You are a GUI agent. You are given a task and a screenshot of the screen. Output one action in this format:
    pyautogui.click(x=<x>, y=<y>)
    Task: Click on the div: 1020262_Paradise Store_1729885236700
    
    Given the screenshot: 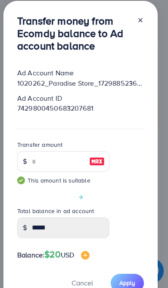 What is the action you would take?
    pyautogui.click(x=81, y=83)
    